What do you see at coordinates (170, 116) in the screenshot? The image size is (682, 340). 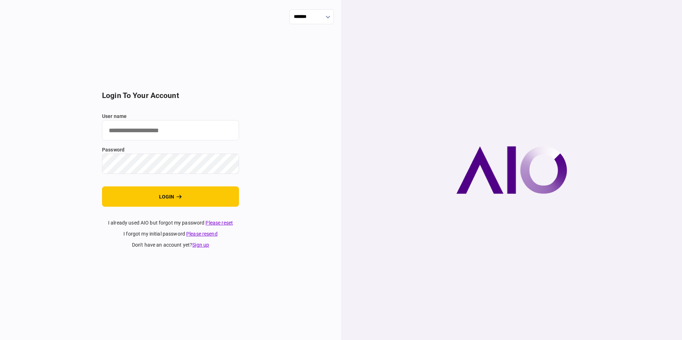 I see `label: user name` at bounding box center [170, 116].